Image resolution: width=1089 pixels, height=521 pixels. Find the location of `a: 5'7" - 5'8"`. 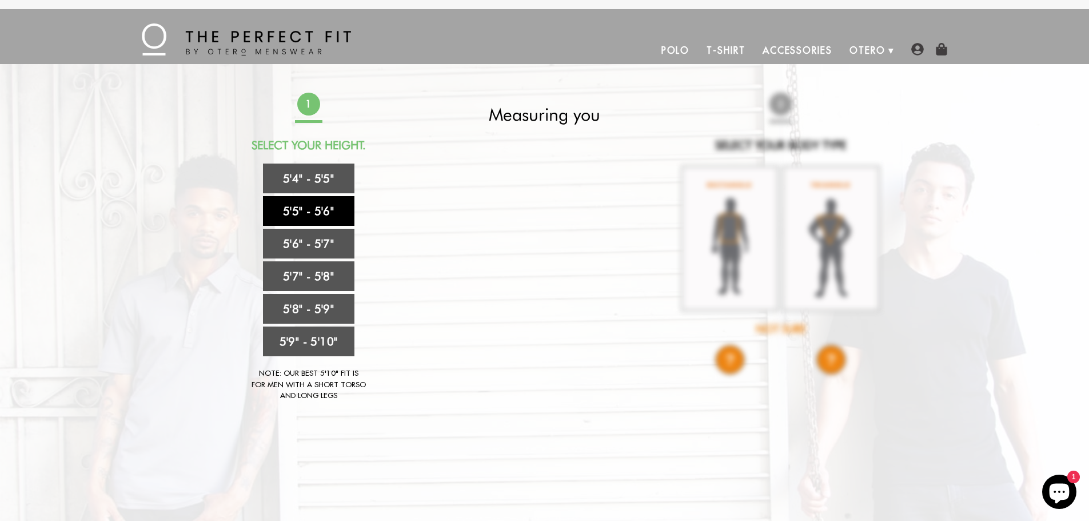

a: 5'7" - 5'8" is located at coordinates (309, 276).